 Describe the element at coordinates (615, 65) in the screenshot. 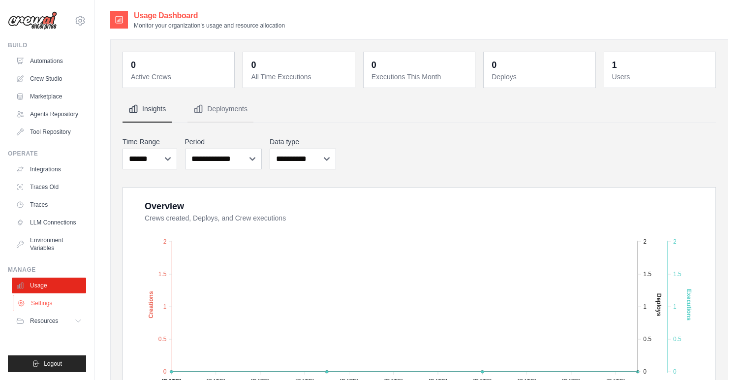

I see `div: 1` at that location.